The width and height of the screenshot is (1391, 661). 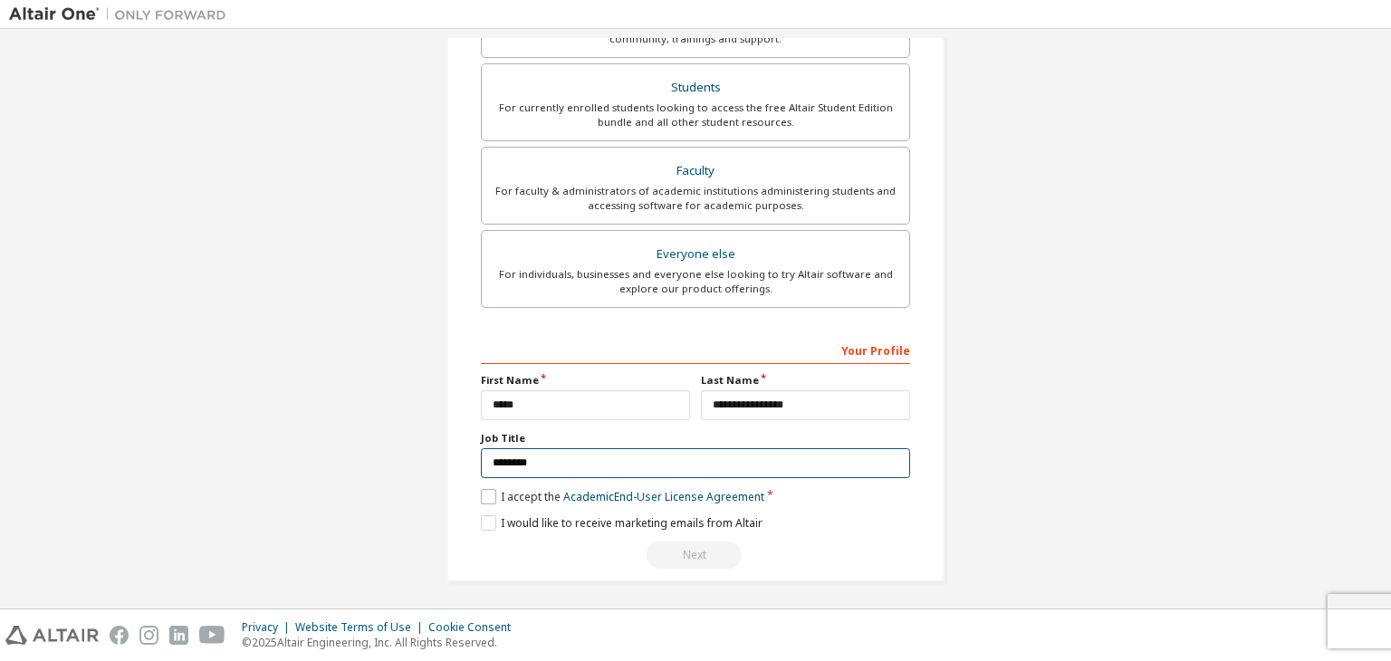 What do you see at coordinates (695, 282) in the screenshot?
I see `div: For individuals, businesses and everyone else looking to try Altair software and explore our prod...` at bounding box center [695, 282].